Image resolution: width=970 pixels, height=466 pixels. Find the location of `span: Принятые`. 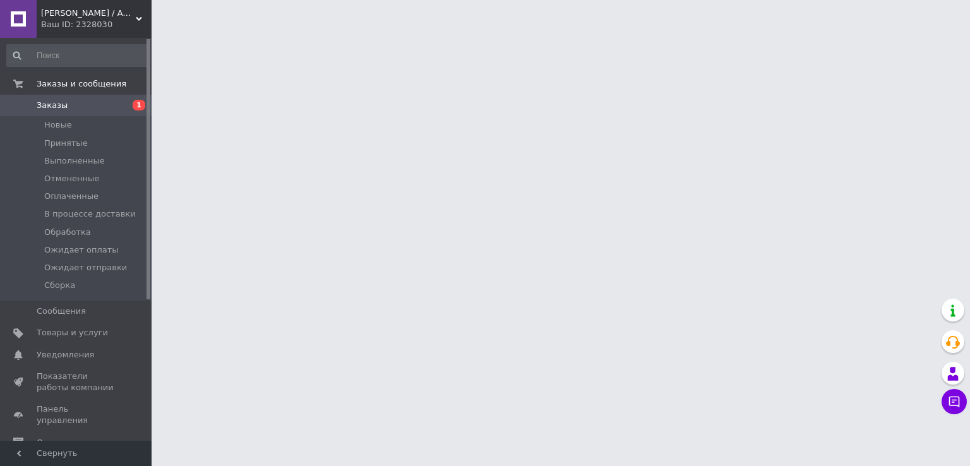

span: Принятые is located at coordinates (66, 143).